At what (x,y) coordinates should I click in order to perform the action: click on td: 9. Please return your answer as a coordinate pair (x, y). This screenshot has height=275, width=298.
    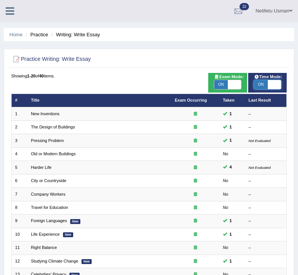
    Looking at the image, I should click on (19, 221).